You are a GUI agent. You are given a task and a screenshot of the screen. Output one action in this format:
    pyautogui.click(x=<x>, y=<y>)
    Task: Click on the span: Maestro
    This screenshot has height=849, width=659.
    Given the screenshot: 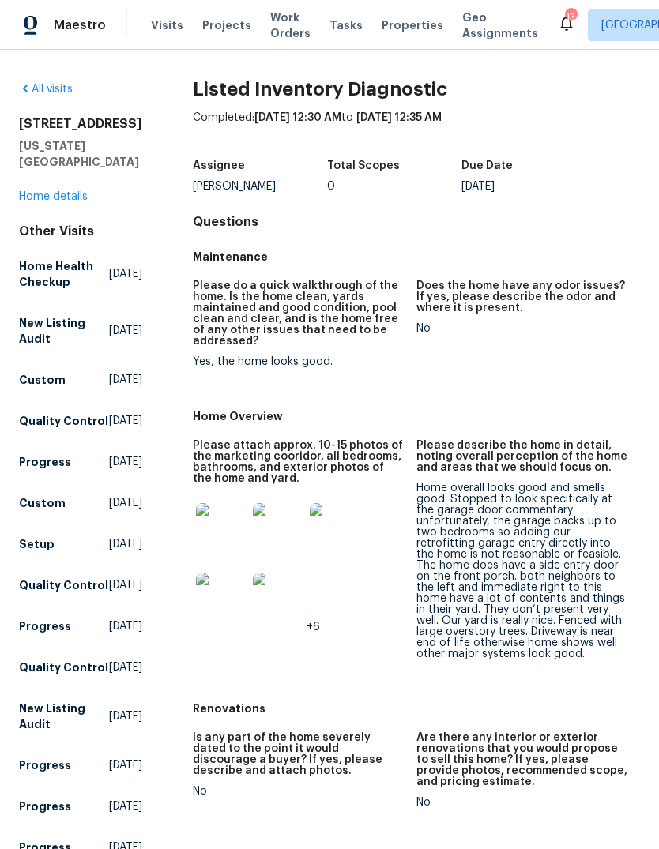 What is the action you would take?
    pyautogui.click(x=80, y=25)
    